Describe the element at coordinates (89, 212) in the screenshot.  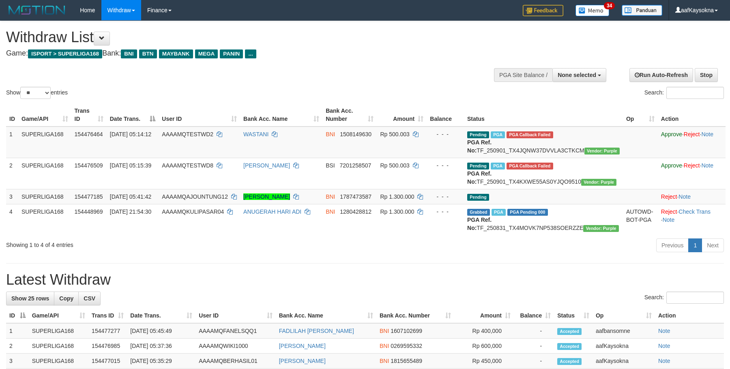
I see `span: 154448969` at that location.